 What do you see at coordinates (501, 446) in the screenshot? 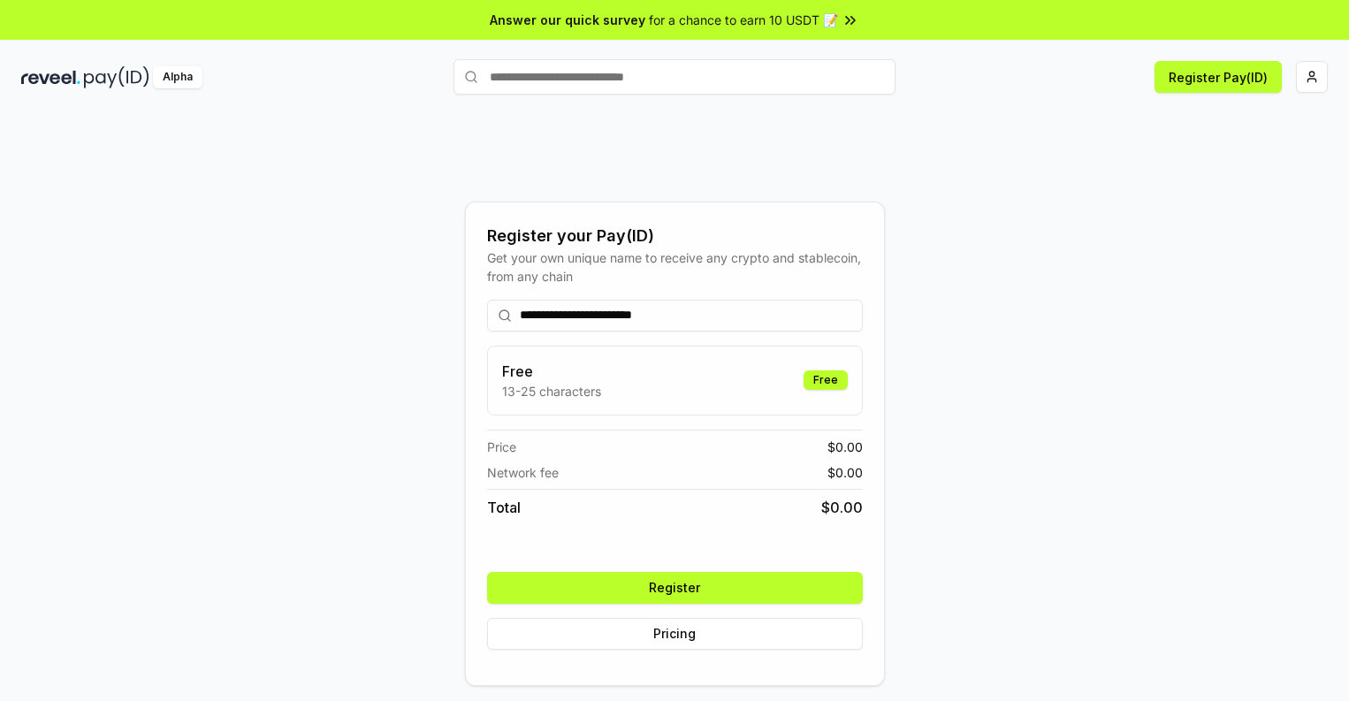
I see `span: Price` at bounding box center [501, 446].